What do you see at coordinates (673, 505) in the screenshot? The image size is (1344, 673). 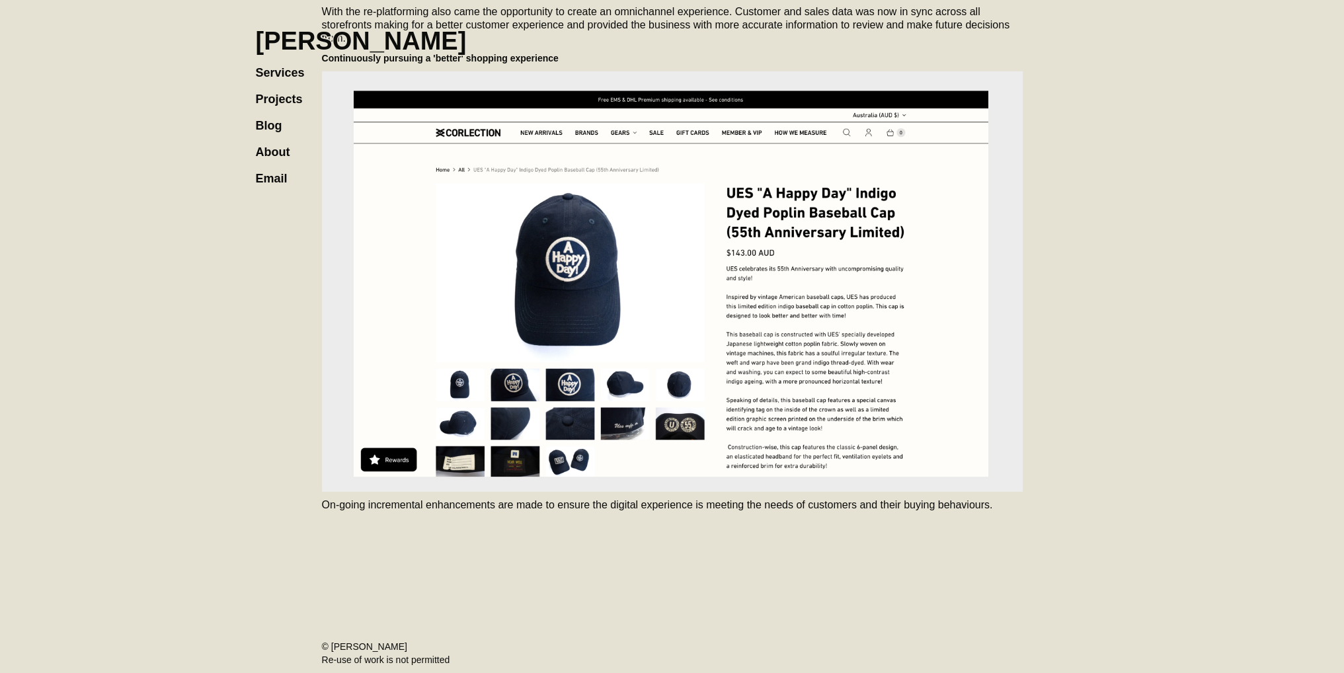 I see `p: On-going incremental enhancements are made to ensure the digital experience is meeting the needs ...` at bounding box center [673, 505].